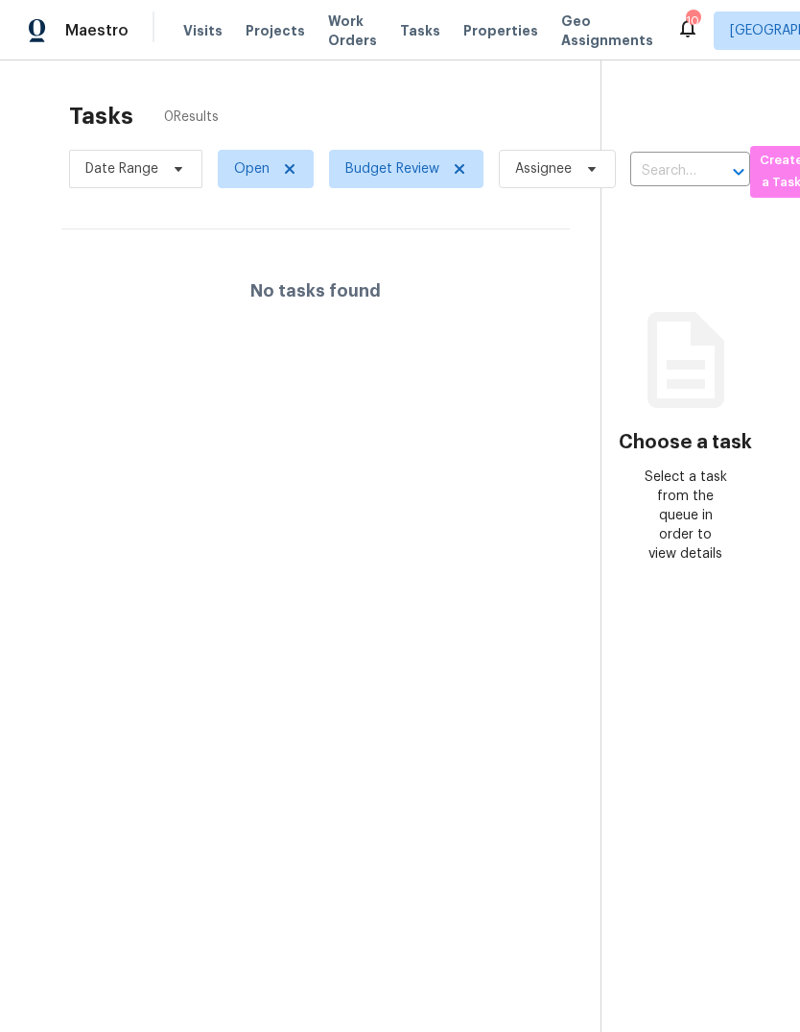  I want to click on span: Work Orders, so click(352, 31).